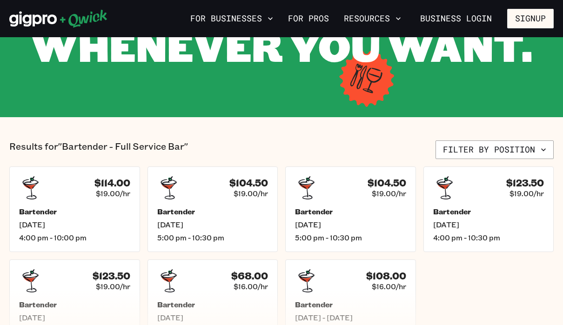 This screenshot has height=325, width=563. What do you see at coordinates (99, 150) in the screenshot?
I see `p: Results for "Bartender - Full Service Bar"` at bounding box center [99, 150].